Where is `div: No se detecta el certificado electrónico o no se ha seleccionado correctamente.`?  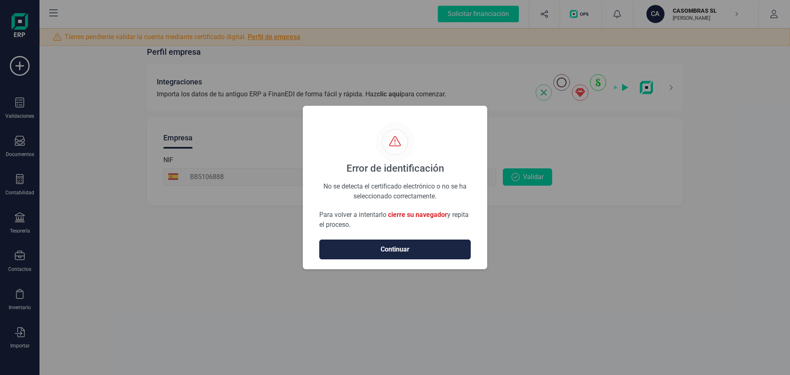
div: No se detecta el certificado electrónico o no se ha seleccionado correctamente. is located at coordinates (395, 186).